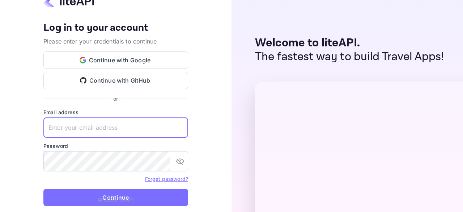 This screenshot has height=212, width=463. What do you see at coordinates (166, 178) in the screenshot?
I see `a: Forget password?` at bounding box center [166, 178].